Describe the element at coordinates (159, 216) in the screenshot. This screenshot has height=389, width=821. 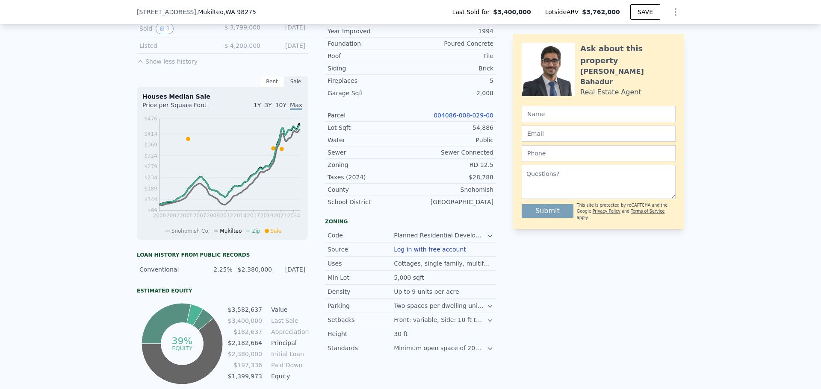
I see `tspan: 2000` at that location.